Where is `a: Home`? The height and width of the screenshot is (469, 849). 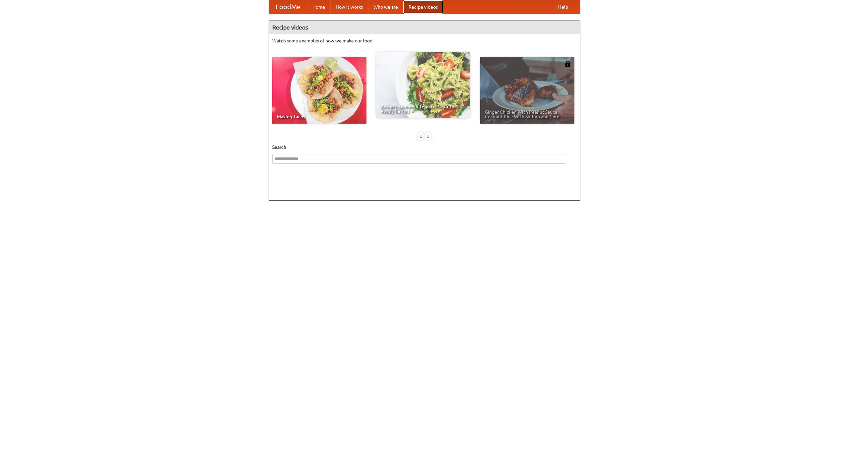
a: Home is located at coordinates (319, 7).